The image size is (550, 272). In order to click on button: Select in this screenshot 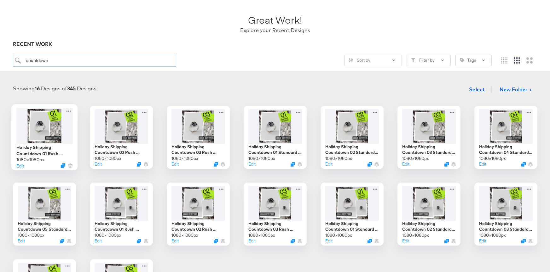, I will do `click(477, 90)`.